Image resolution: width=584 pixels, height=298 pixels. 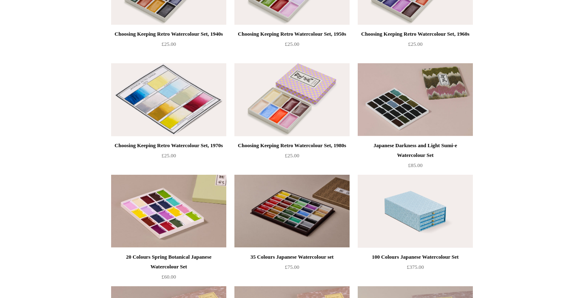 I want to click on a: Choosing Keeping Retro Watercolour Set, 1980s £25.00, so click(x=292, y=157).